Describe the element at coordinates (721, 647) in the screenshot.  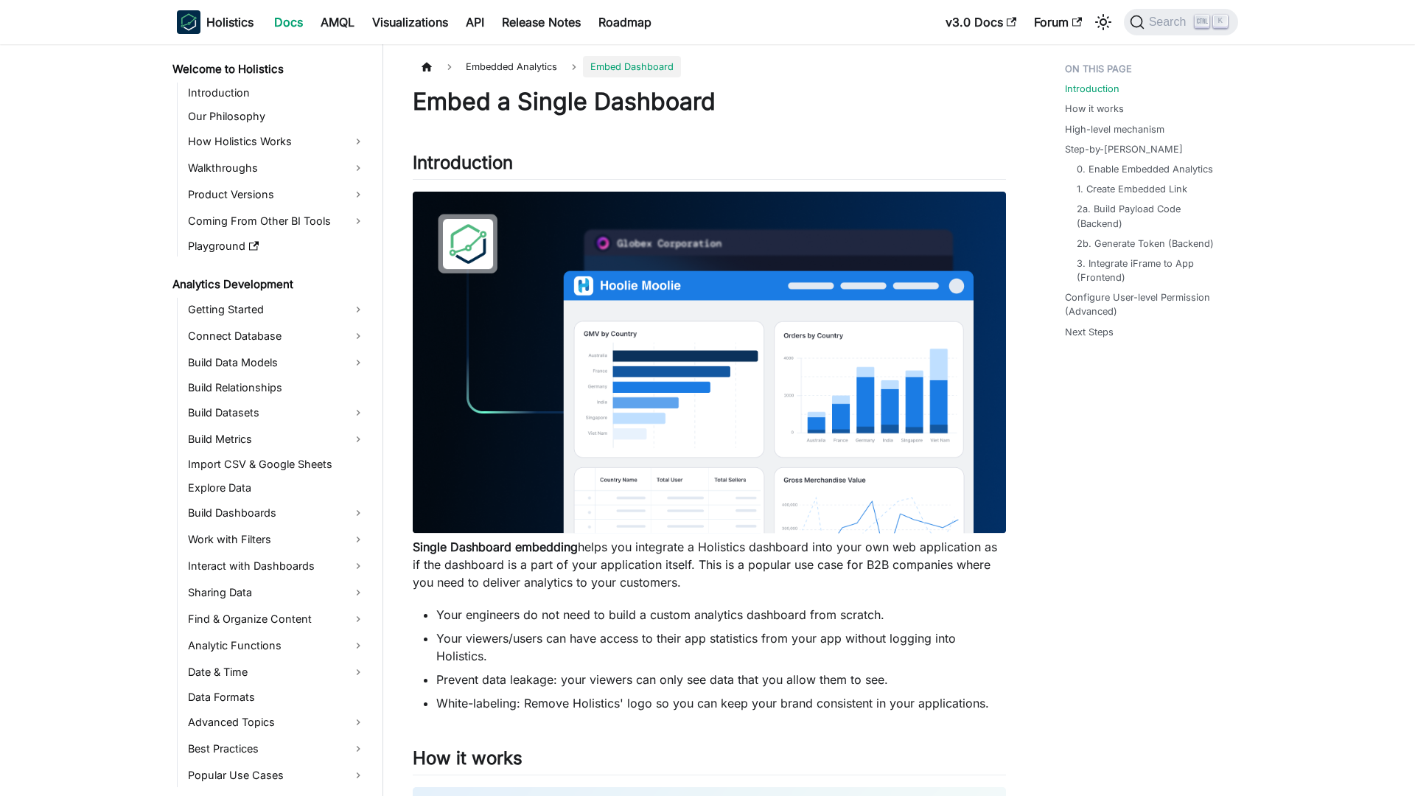
I see `li: Your viewers/users can have access to their app statistics from your app without logging into Hol...` at that location.